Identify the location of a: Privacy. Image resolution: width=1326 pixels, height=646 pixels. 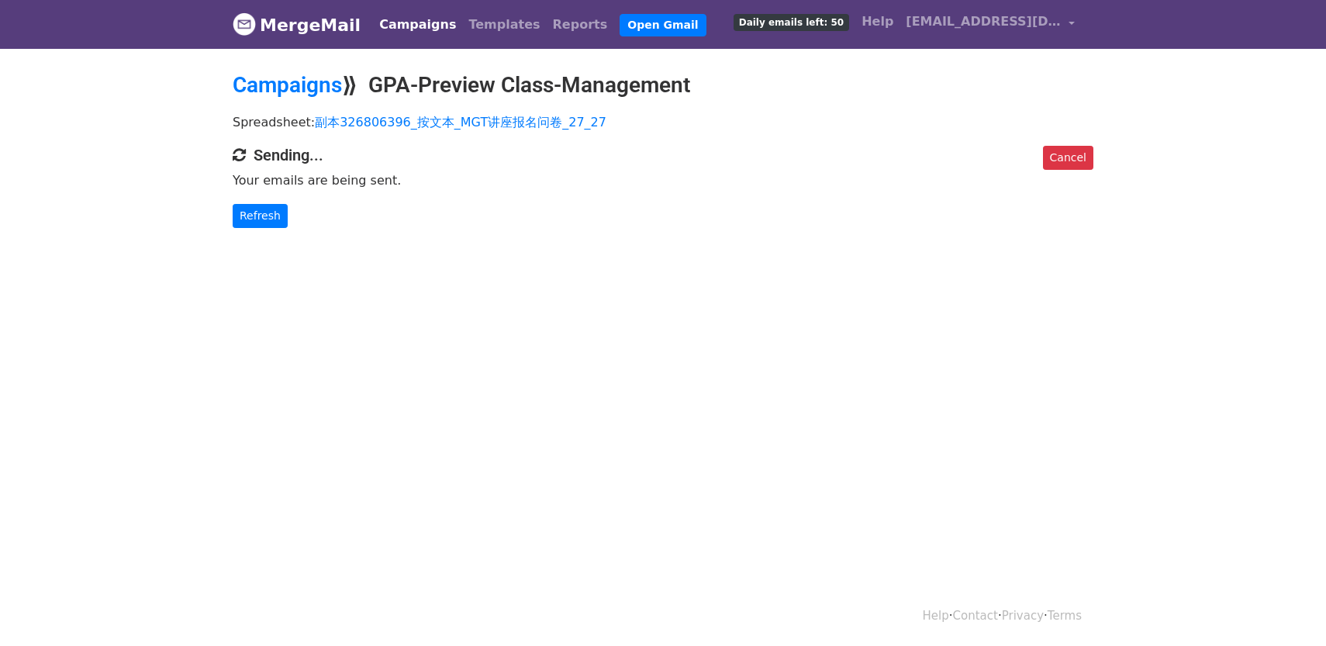
(1023, 616).